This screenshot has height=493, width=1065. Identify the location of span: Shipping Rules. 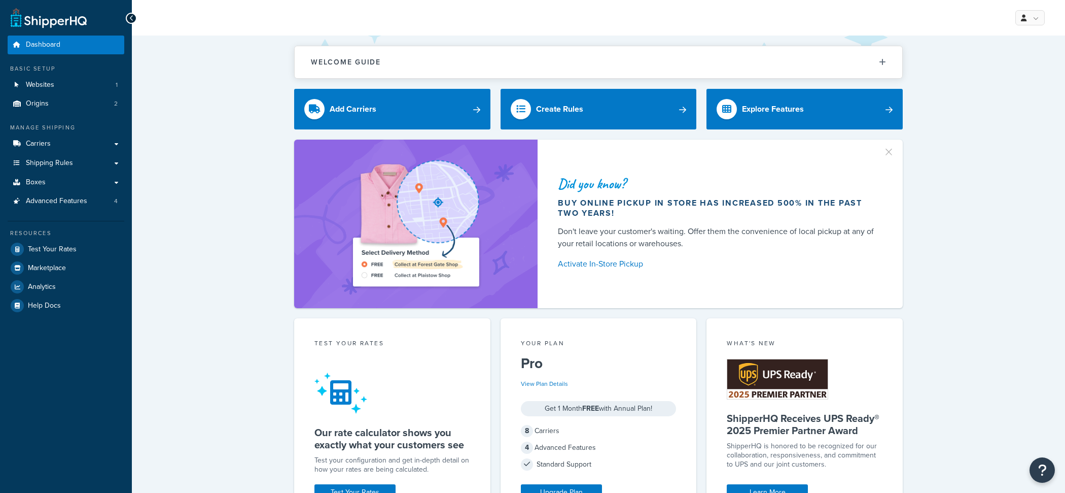
(49, 163).